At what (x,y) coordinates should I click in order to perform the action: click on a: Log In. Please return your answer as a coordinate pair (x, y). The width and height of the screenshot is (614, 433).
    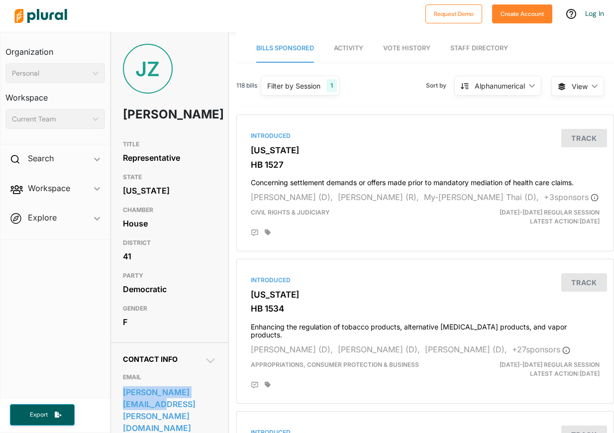
    Looking at the image, I should click on (595, 13).